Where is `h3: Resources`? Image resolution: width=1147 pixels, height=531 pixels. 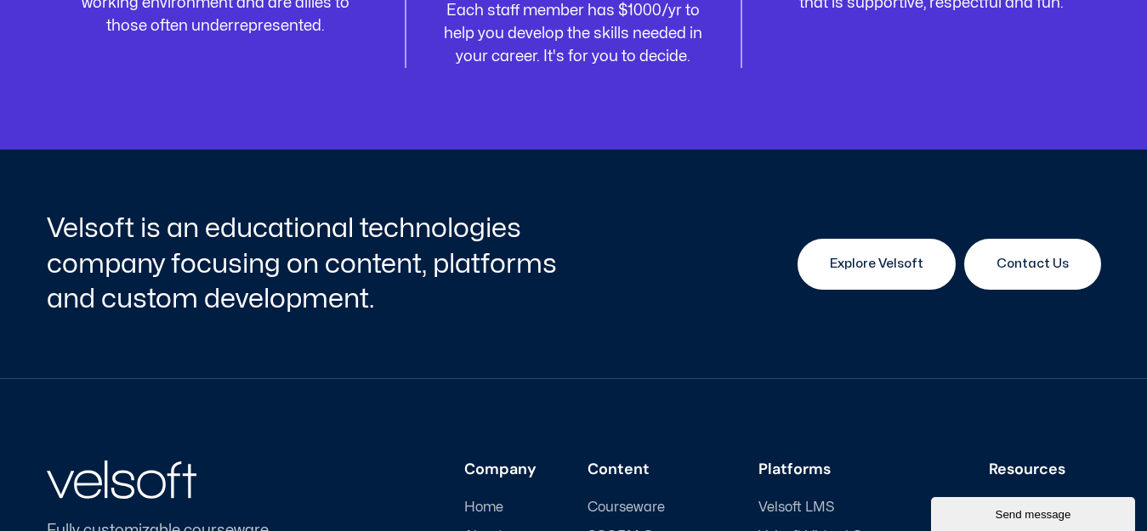
h3: Resources is located at coordinates (1045, 470).